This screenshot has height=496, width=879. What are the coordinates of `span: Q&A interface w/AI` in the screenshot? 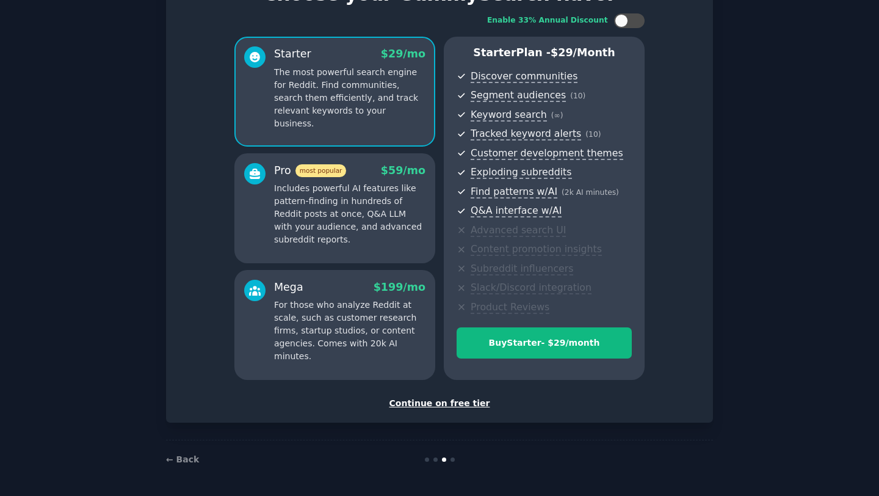 It's located at (516, 211).